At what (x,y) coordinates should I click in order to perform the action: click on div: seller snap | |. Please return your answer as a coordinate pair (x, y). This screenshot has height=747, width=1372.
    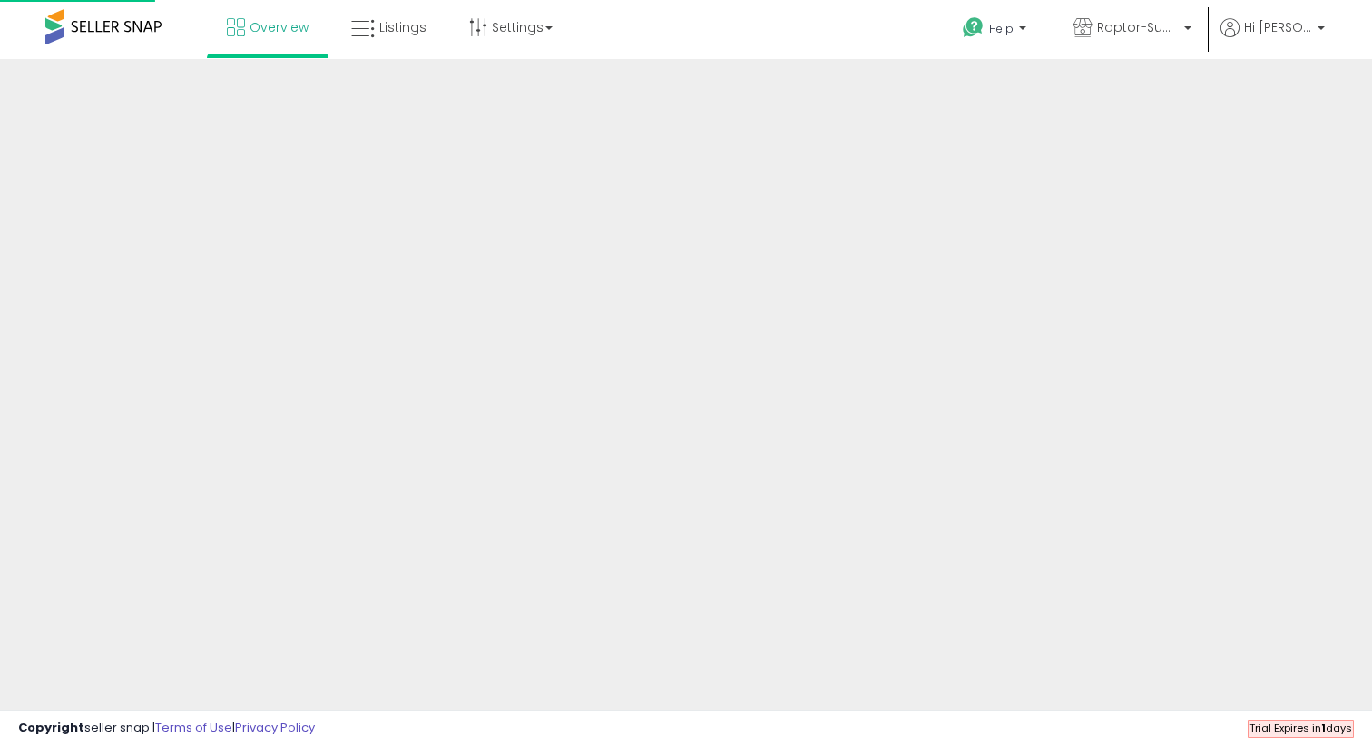
    Looking at the image, I should click on (166, 728).